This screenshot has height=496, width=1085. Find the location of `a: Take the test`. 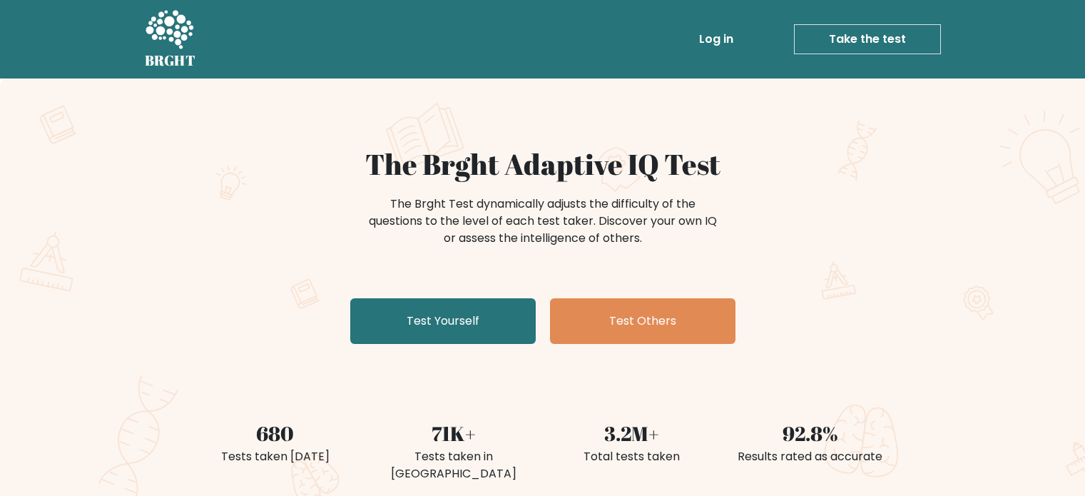

a: Take the test is located at coordinates (868, 39).